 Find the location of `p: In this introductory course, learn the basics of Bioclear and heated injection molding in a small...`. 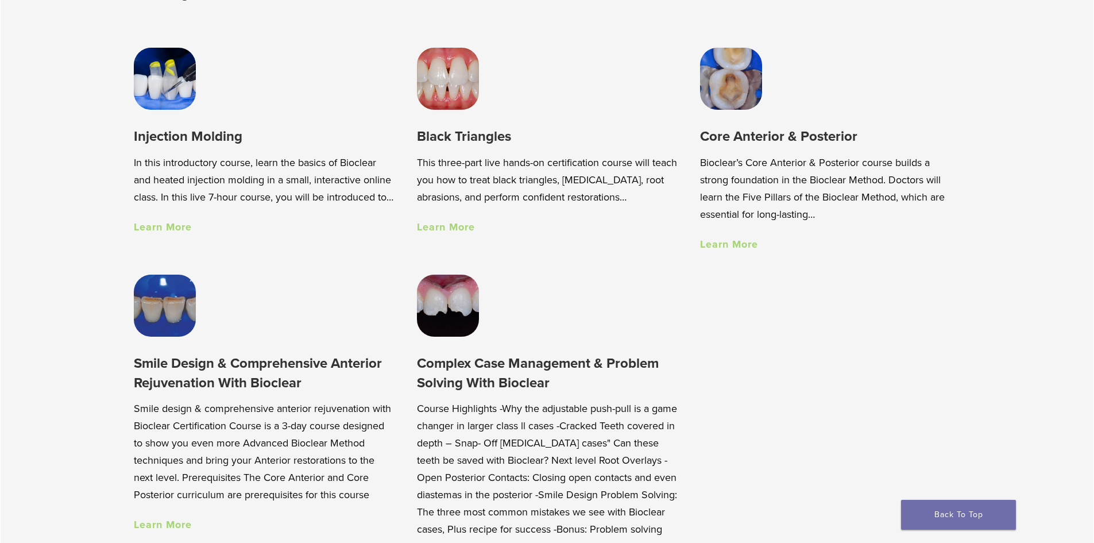

p: In this introductory course, learn the basics of Bioclear and heated injection molding in a small... is located at coordinates (264, 180).